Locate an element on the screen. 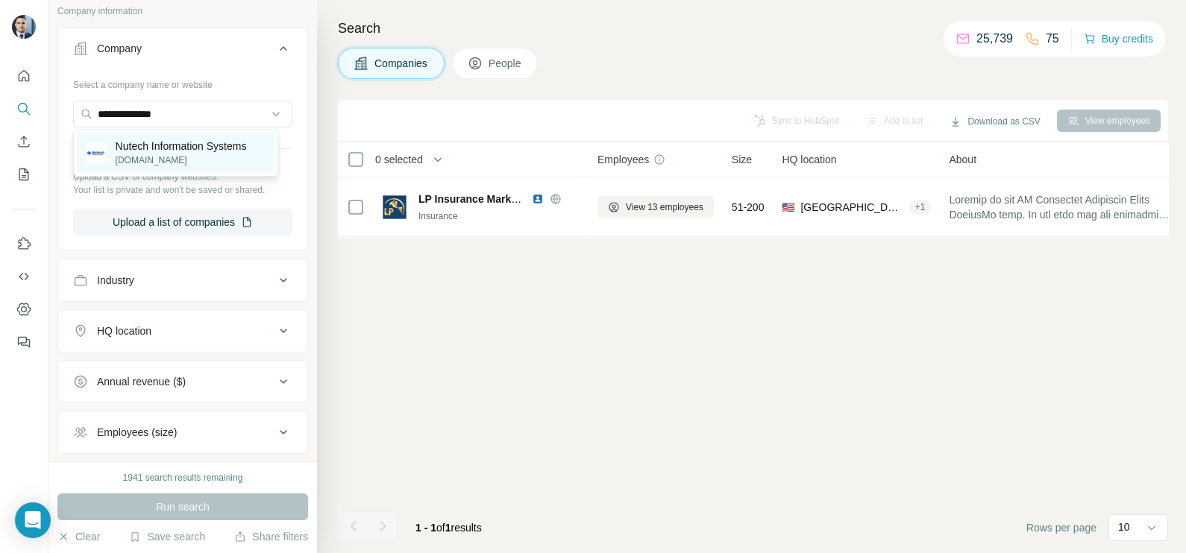 The height and width of the screenshot is (553, 1186). button: Clear is located at coordinates (78, 537).